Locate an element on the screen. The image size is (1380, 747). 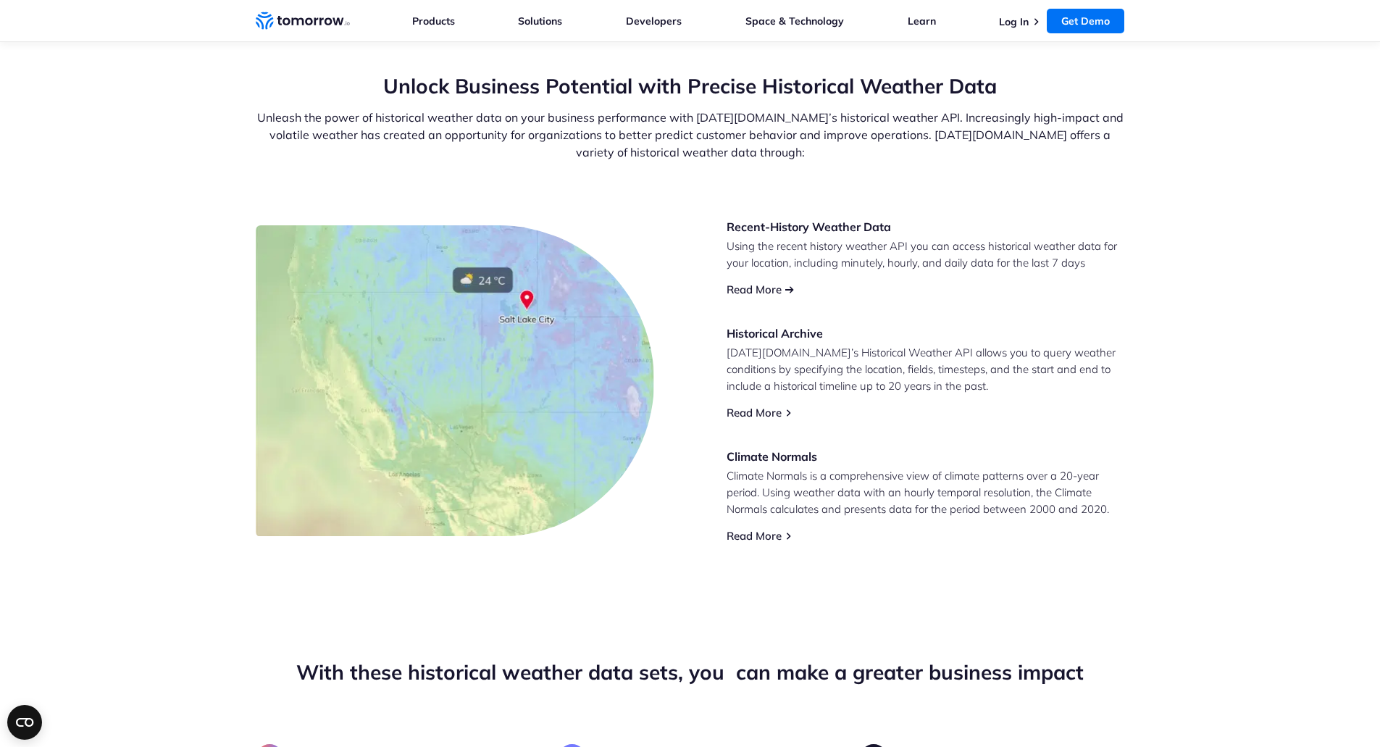
a: Learn is located at coordinates (922, 21).